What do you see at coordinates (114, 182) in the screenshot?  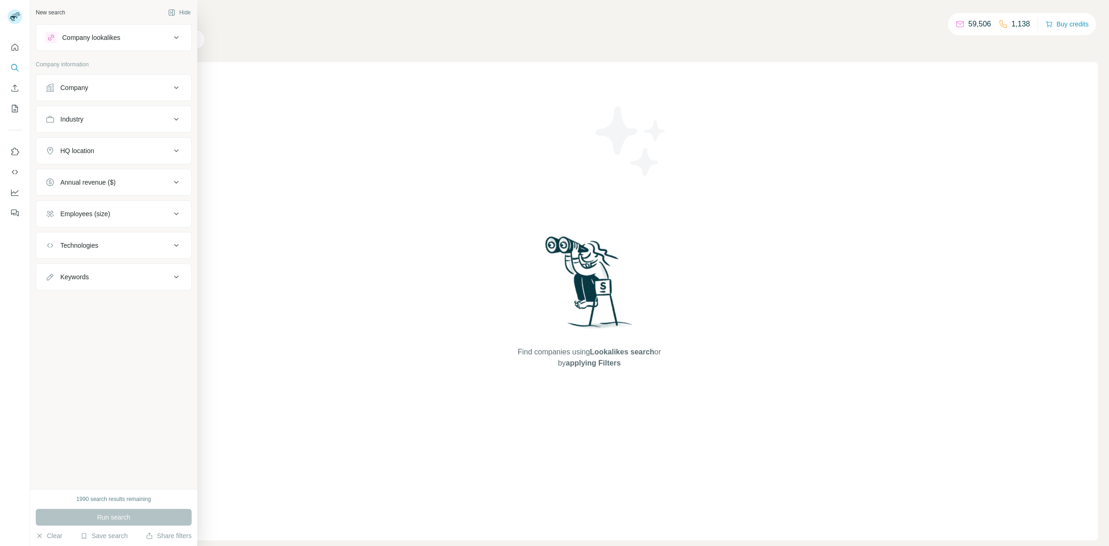 I see `button: Annual revenue ($)` at bounding box center [114, 182].